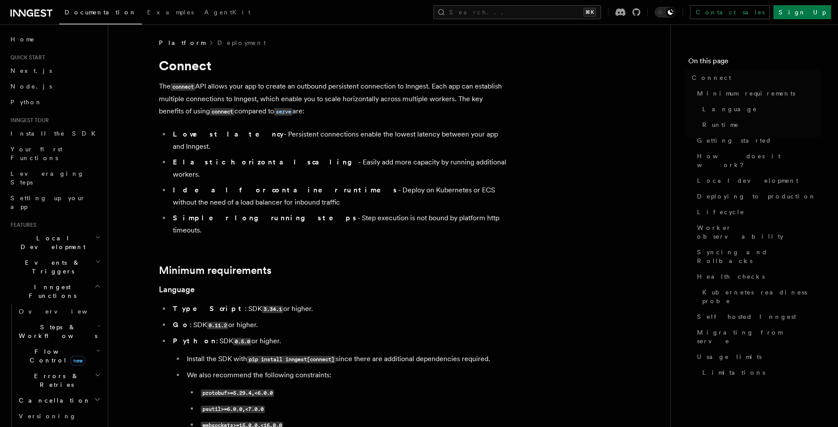 The image size is (838, 427). What do you see at coordinates (730, 277) in the screenshot?
I see `span: Health checks` at bounding box center [730, 277].